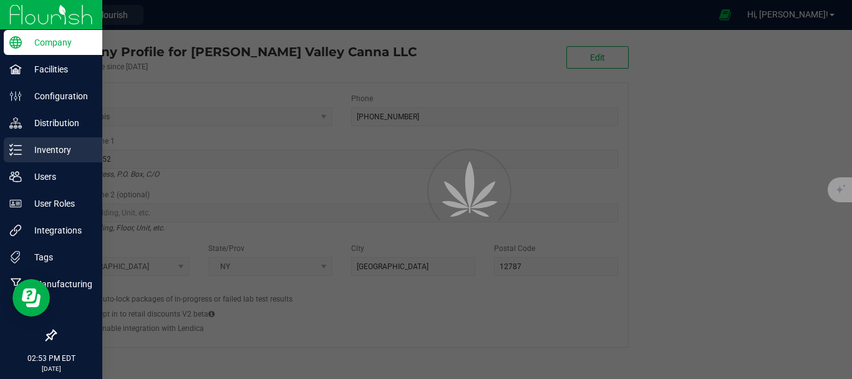  Describe the element at coordinates (59, 284) in the screenshot. I see `p: Manufacturing` at that location.